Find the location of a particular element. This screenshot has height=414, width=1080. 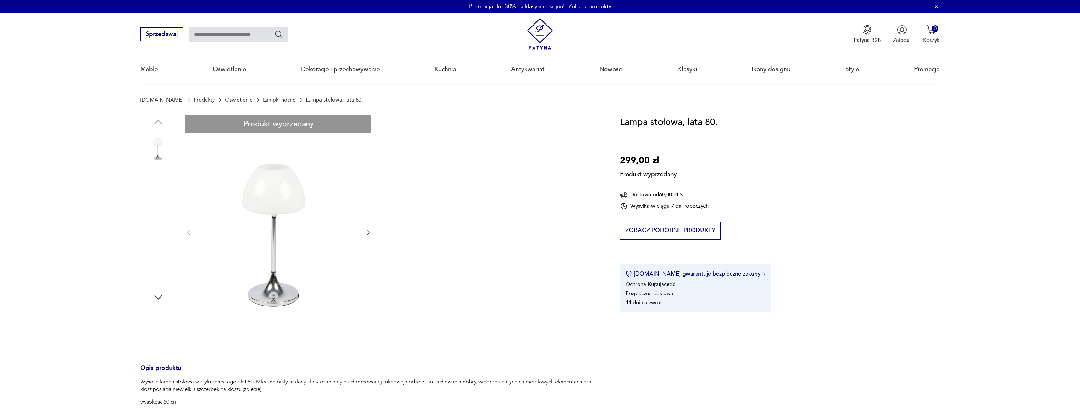

a: Meble is located at coordinates (149, 69).